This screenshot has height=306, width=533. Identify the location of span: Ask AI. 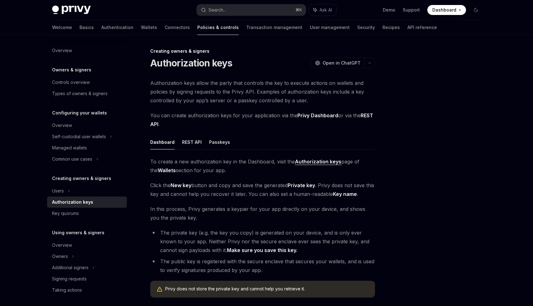
(326, 10).